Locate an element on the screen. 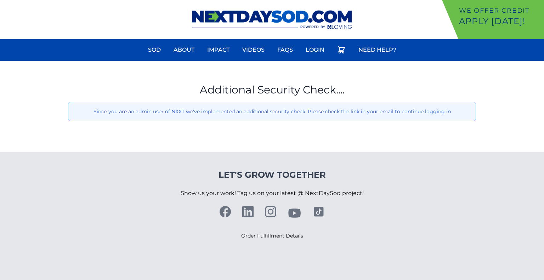  a: About is located at coordinates (184, 50).